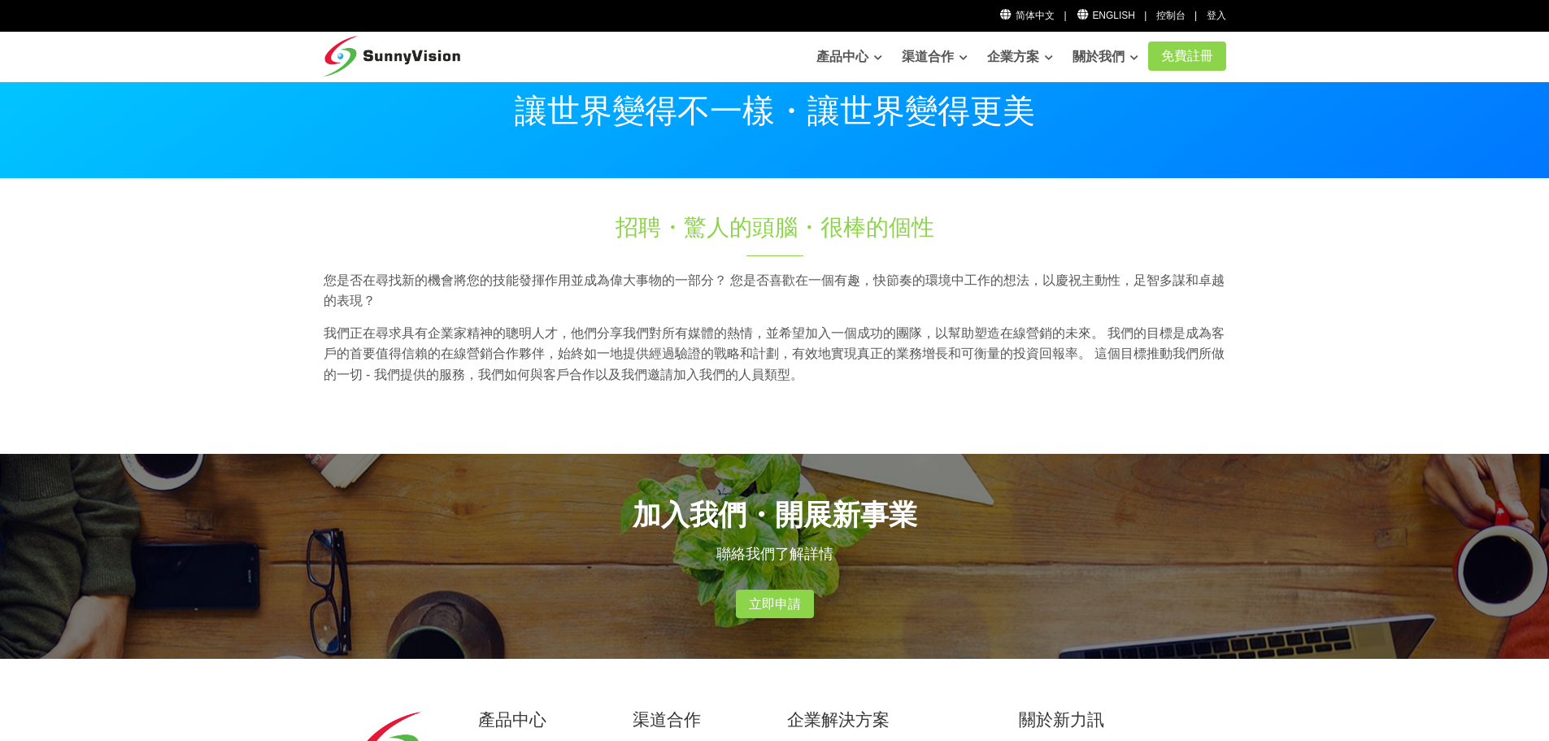  Describe the element at coordinates (1122, 719) in the screenshot. I see `h2: 關於新力訊` at that location.